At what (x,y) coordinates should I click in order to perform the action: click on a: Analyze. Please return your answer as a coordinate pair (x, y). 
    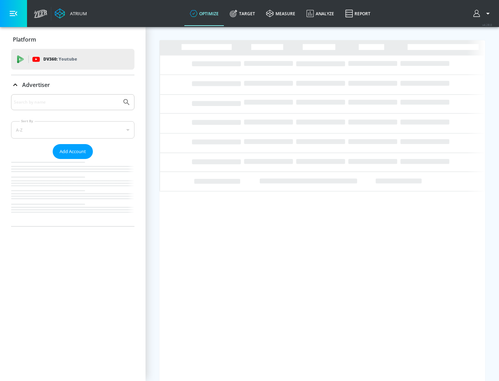
    Looking at the image, I should click on (320, 14).